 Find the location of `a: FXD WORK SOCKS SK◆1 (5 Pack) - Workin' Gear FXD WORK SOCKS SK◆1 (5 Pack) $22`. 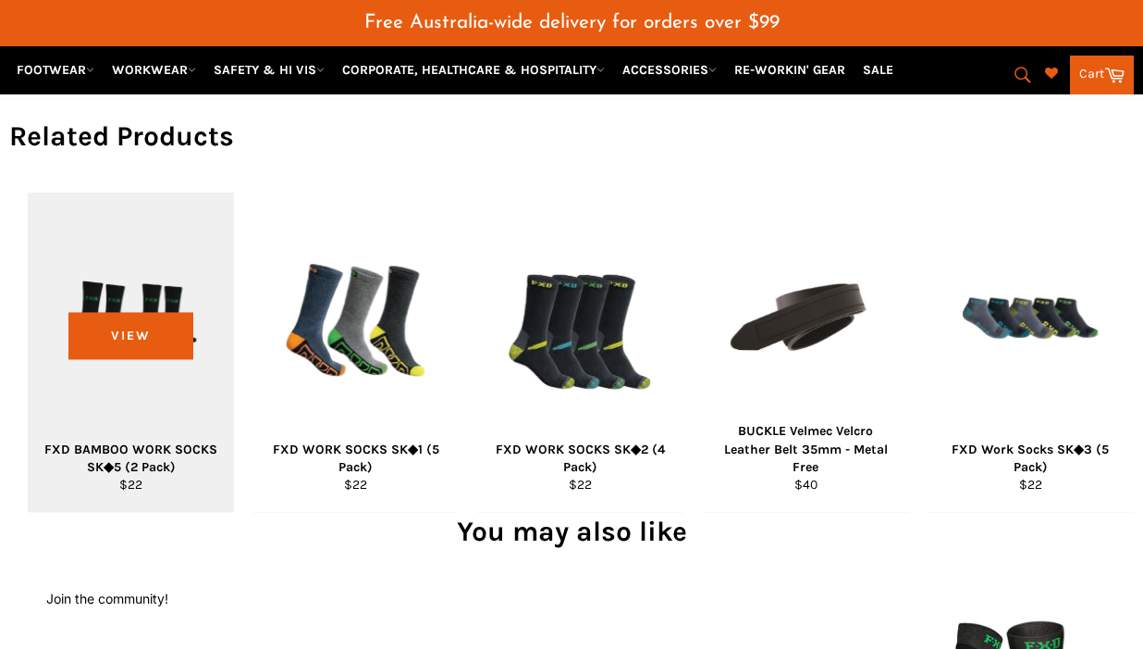

a: FXD WORK SOCKS SK◆1 (5 Pack) - Workin' Gear FXD WORK SOCKS SK◆1 (5 Pack) $22 is located at coordinates (355, 352).